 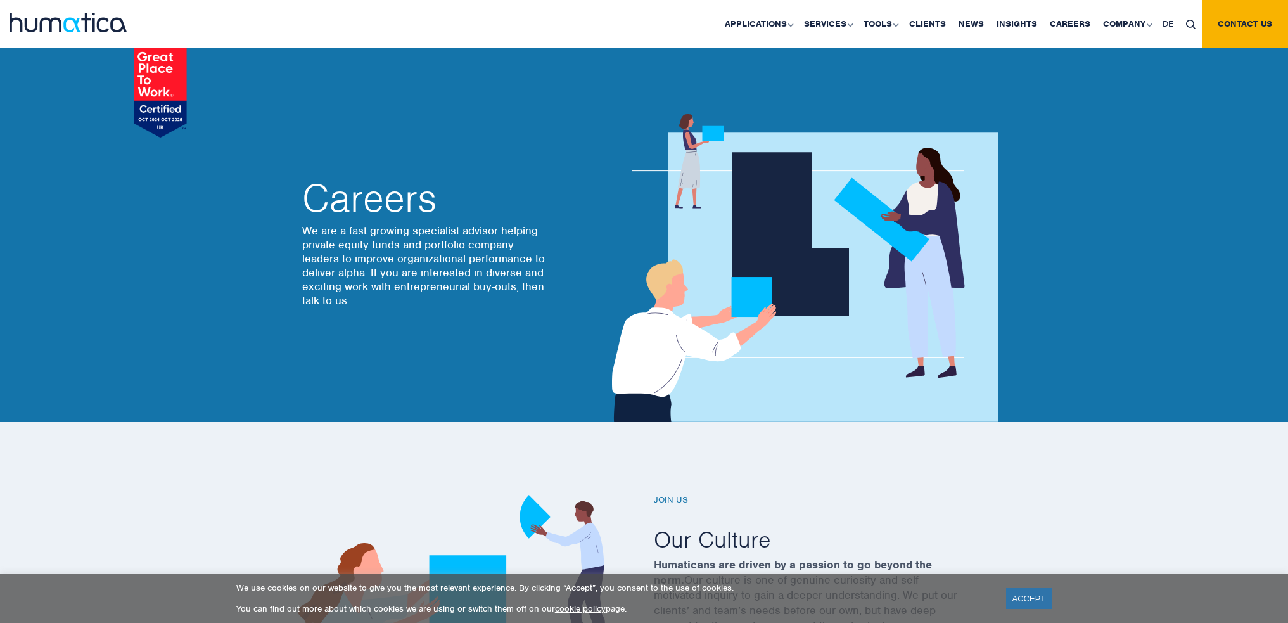 I want to click on p: We are a fast growing specialist advisor helping private equity funds and portfolio company leade..., so click(x=426, y=266).